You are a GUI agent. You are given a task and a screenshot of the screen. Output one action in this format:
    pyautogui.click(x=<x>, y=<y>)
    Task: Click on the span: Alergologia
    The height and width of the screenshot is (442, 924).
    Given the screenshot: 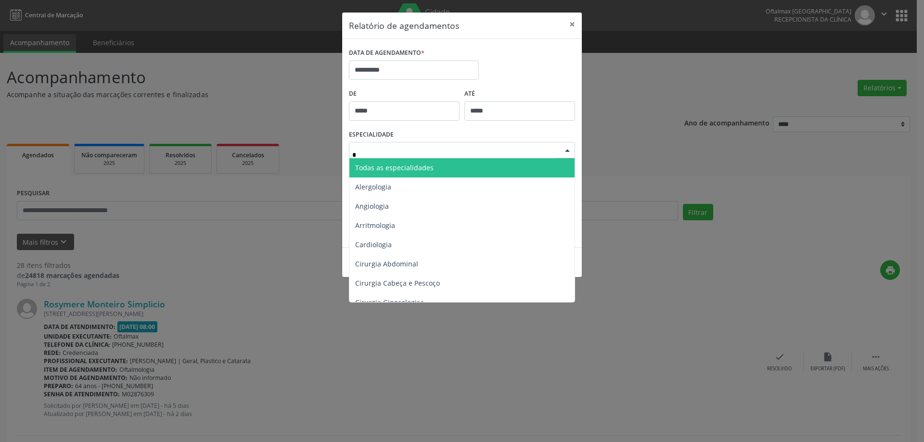 What is the action you would take?
    pyautogui.click(x=373, y=187)
    